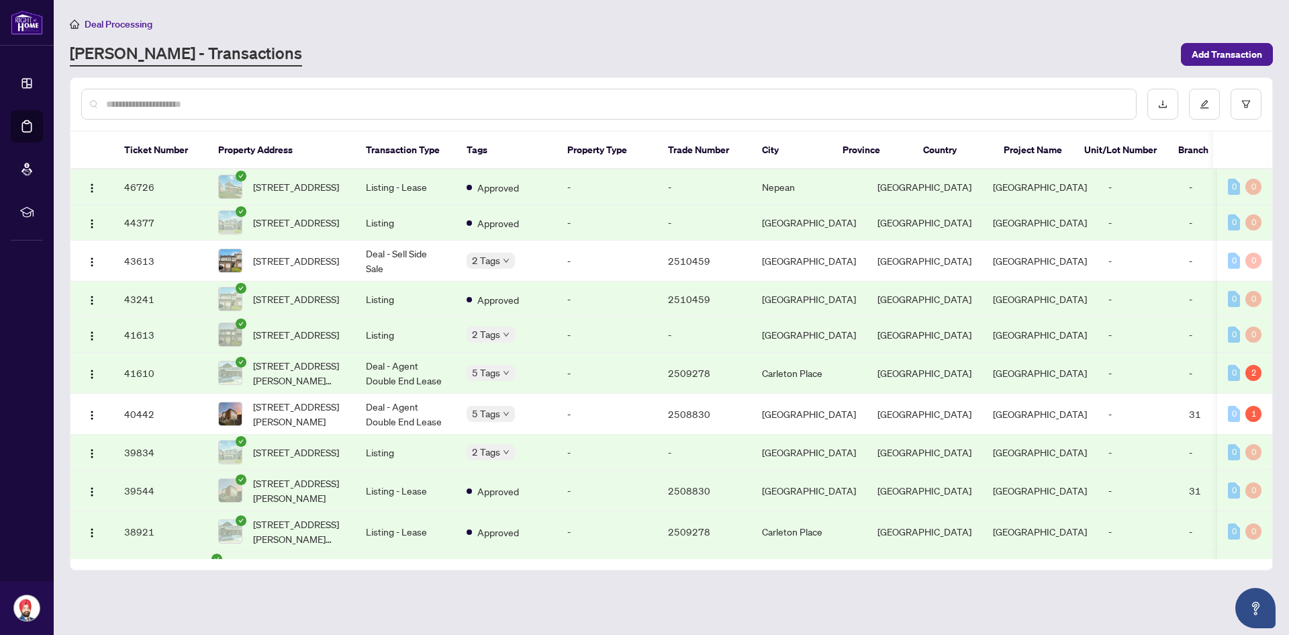 This screenshot has height=635, width=1289. What do you see at coordinates (1163, 104) in the screenshot?
I see `button: download` at bounding box center [1163, 104].